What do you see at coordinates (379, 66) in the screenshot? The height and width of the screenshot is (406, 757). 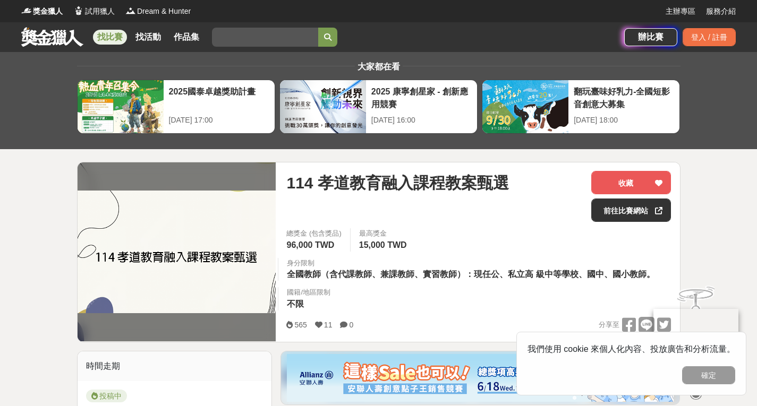 I see `span: 大家都在看` at bounding box center [379, 66].